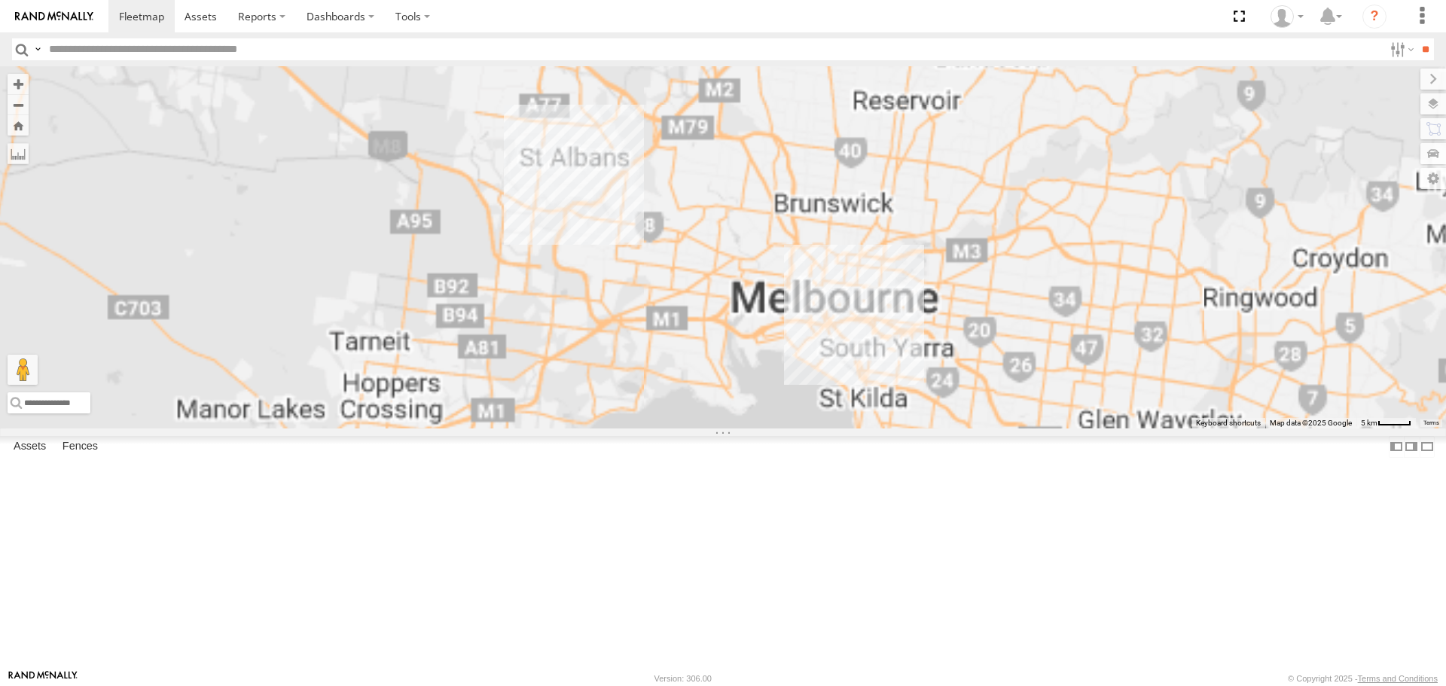 This screenshot has width=1446, height=686. Describe the element at coordinates (1287, 17) in the screenshot. I see `div: John Vu` at that location.